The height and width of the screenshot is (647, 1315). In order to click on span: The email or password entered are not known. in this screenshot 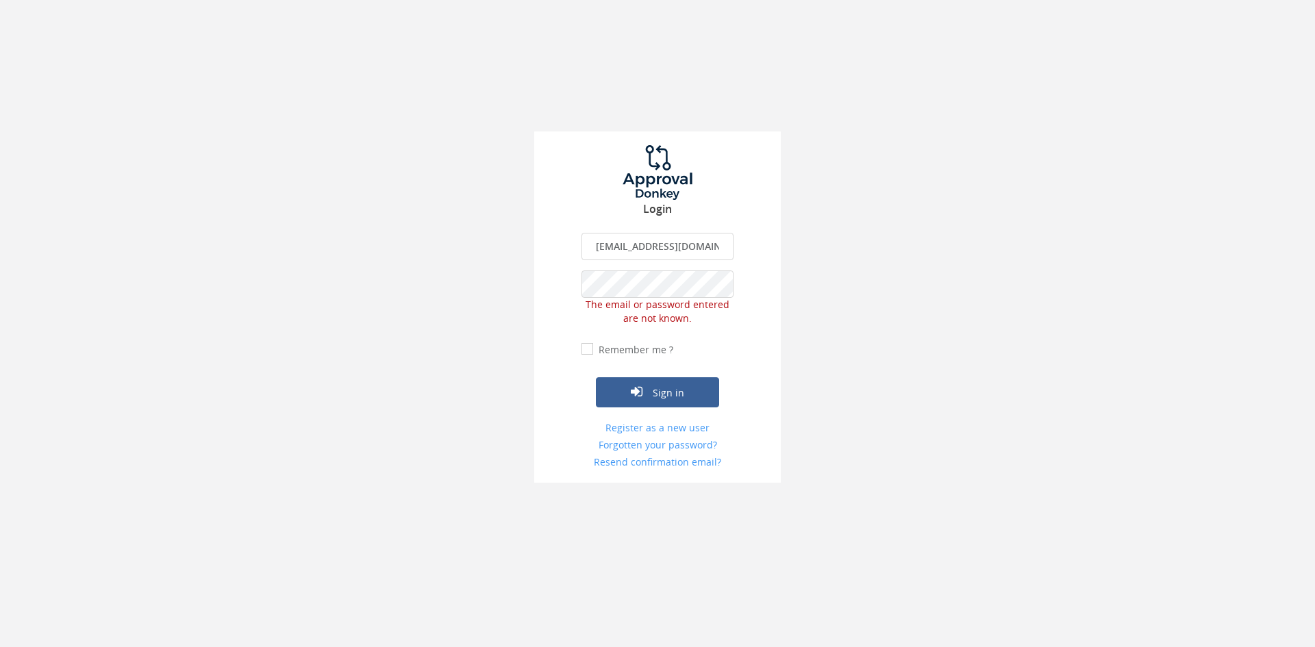, I will do `click(657, 311)`.